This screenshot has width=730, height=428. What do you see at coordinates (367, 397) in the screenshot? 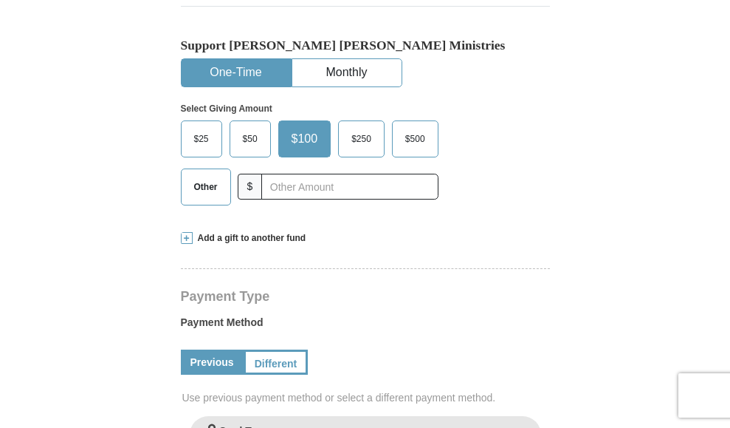
I see `span: Use previous payment method or select a different payment method.` at bounding box center [367, 397].